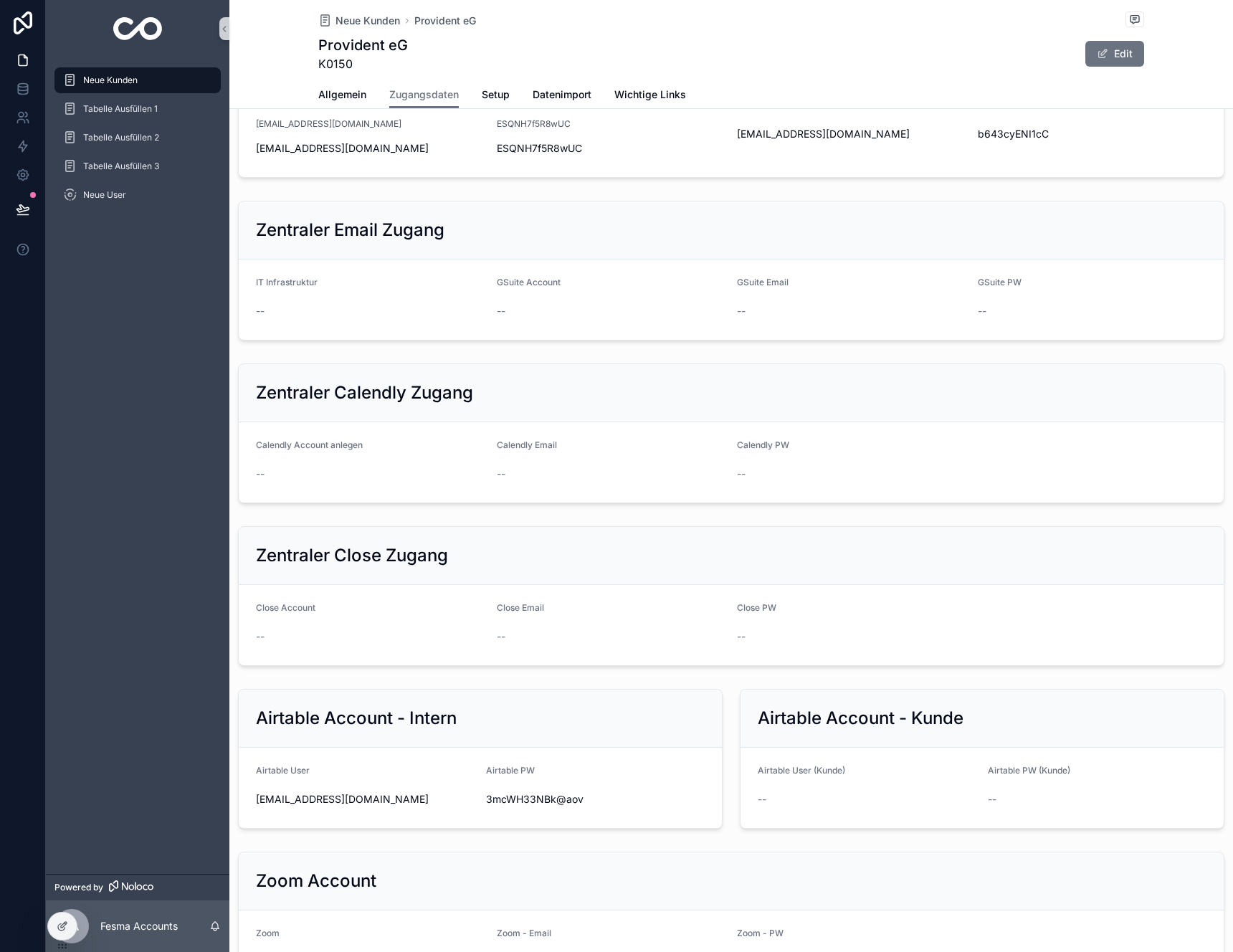  I want to click on h2: Zentraler Email Zugang, so click(350, 230).